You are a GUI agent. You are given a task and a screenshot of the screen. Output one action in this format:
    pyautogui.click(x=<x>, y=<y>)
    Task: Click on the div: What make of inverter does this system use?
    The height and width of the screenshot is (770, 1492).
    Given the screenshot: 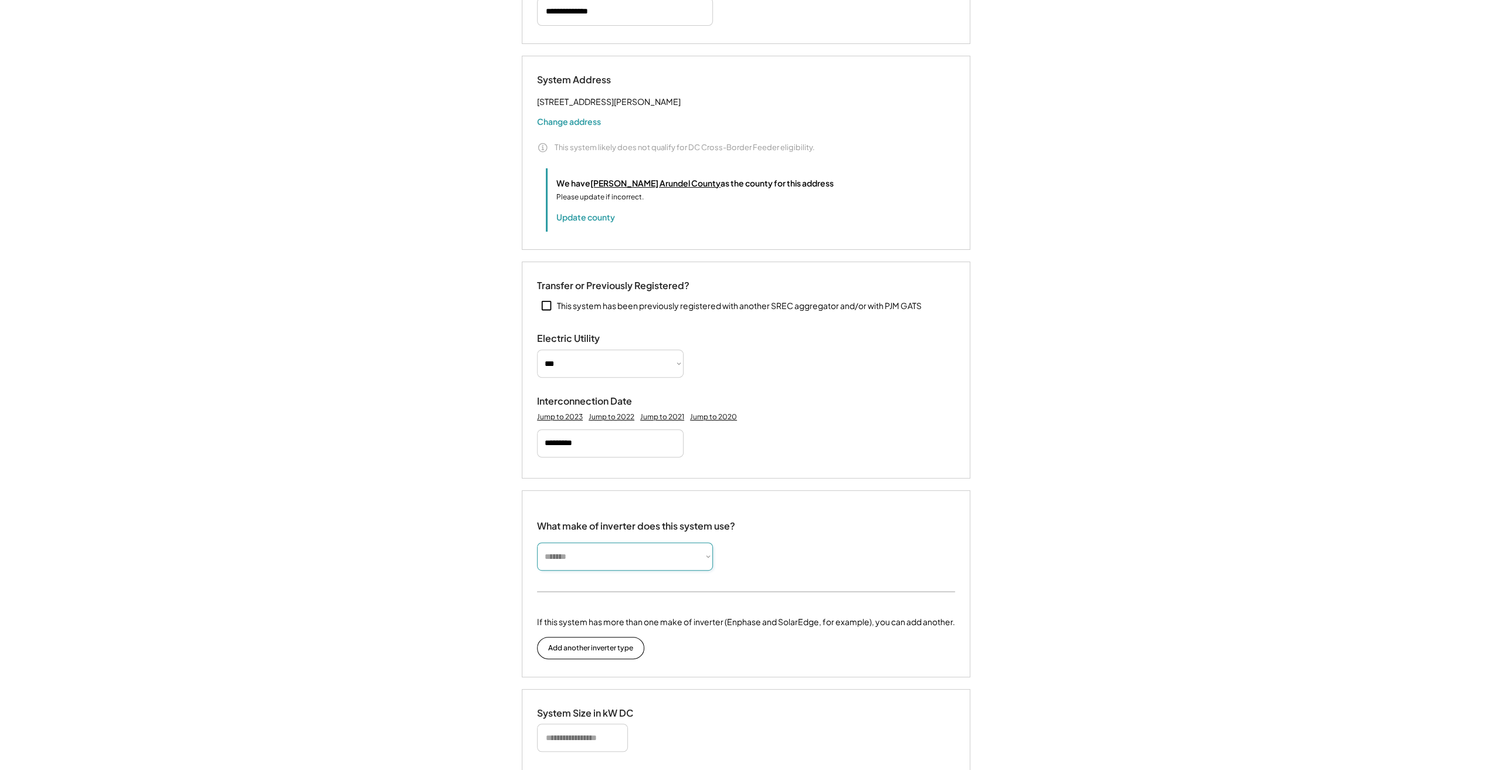 What is the action you would take?
    pyautogui.click(x=636, y=521)
    